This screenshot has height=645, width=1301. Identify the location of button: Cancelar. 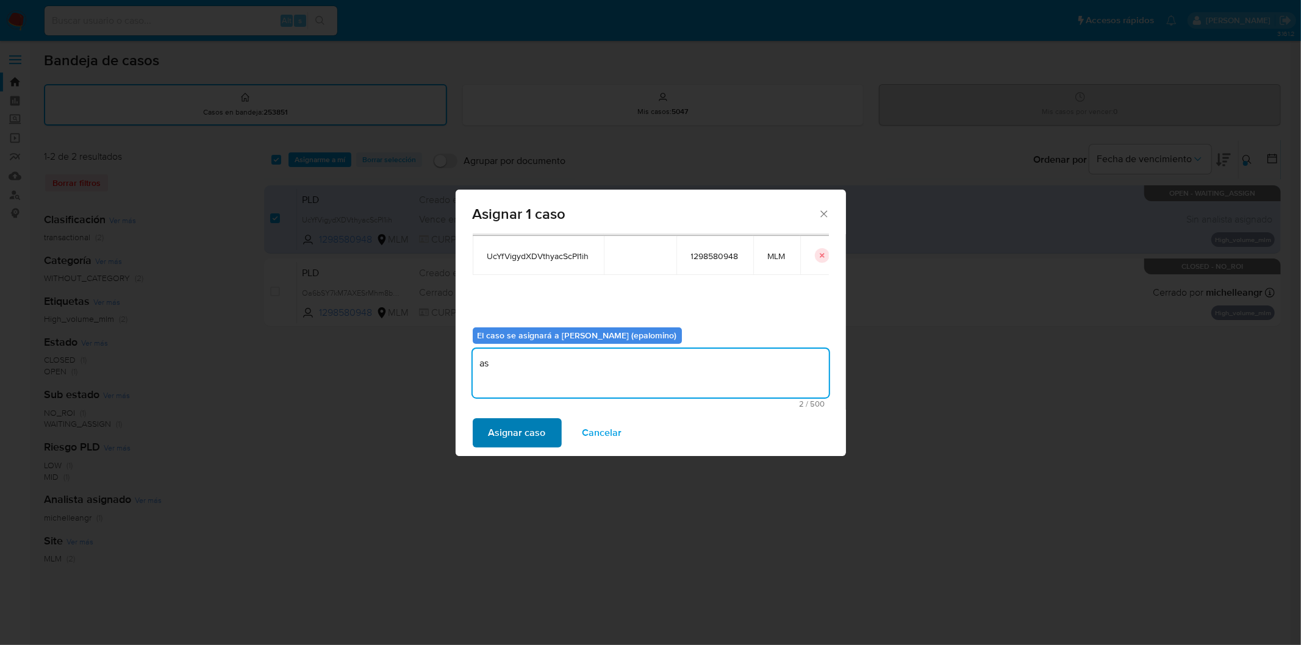
(602, 433).